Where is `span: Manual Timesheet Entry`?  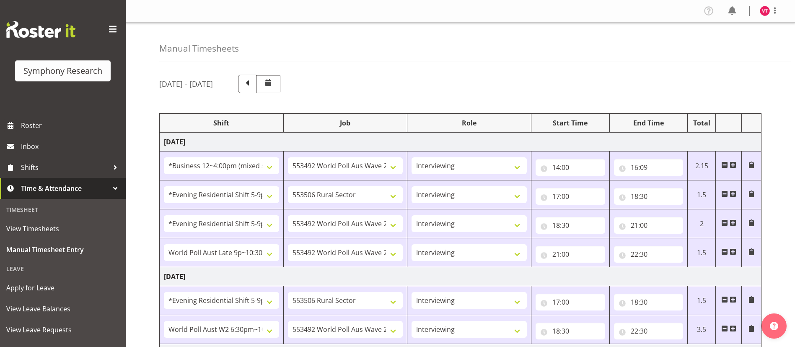
span: Manual Timesheet Entry is located at coordinates (63, 249).